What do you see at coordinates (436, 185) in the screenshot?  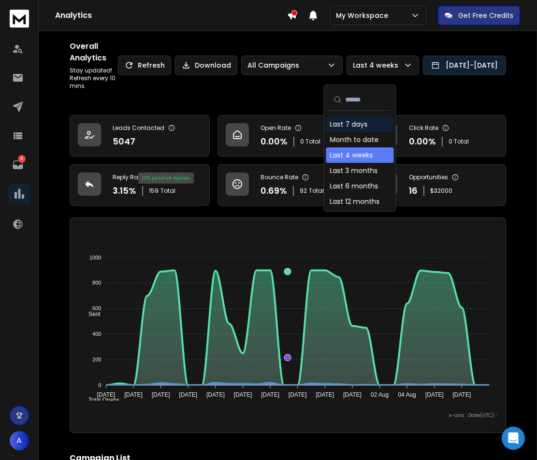 I see `a: Opportunities16$32000` at bounding box center [436, 185].